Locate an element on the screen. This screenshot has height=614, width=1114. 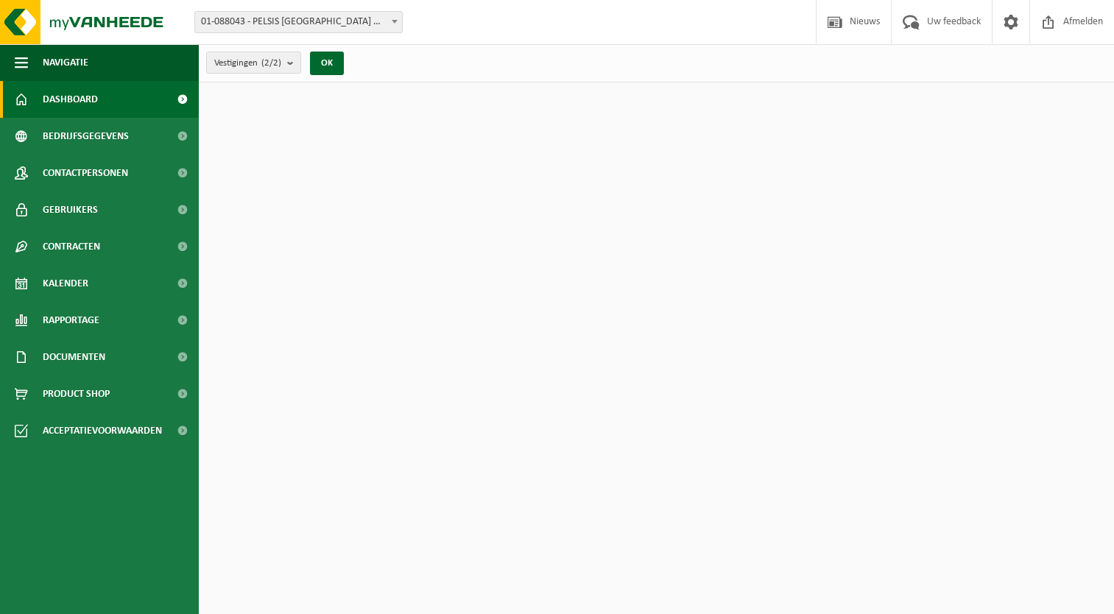
span: 01-088043 - PELSIS BELGIUM NV - BORNEM is located at coordinates (298, 22).